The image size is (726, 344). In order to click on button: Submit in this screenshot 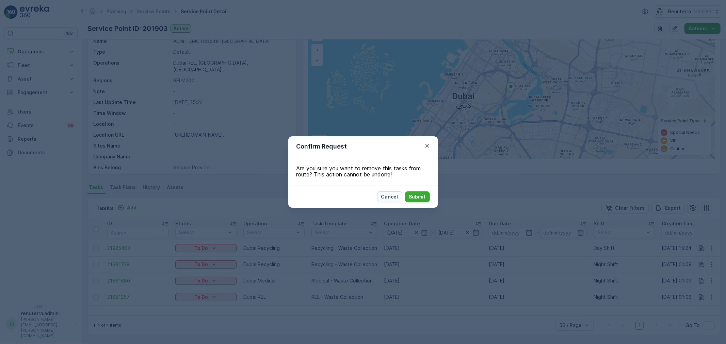, I will do `click(417, 197)`.